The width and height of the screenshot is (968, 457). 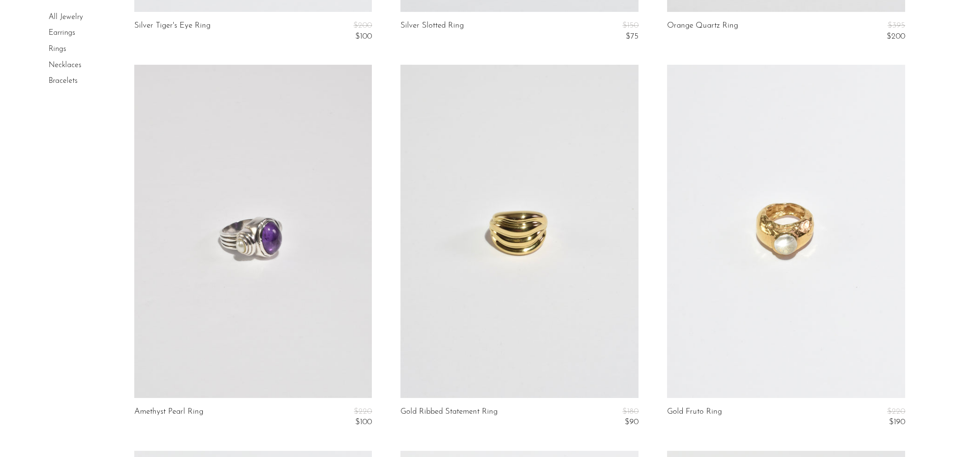 What do you see at coordinates (632, 36) in the screenshot?
I see `span: $75` at bounding box center [632, 36].